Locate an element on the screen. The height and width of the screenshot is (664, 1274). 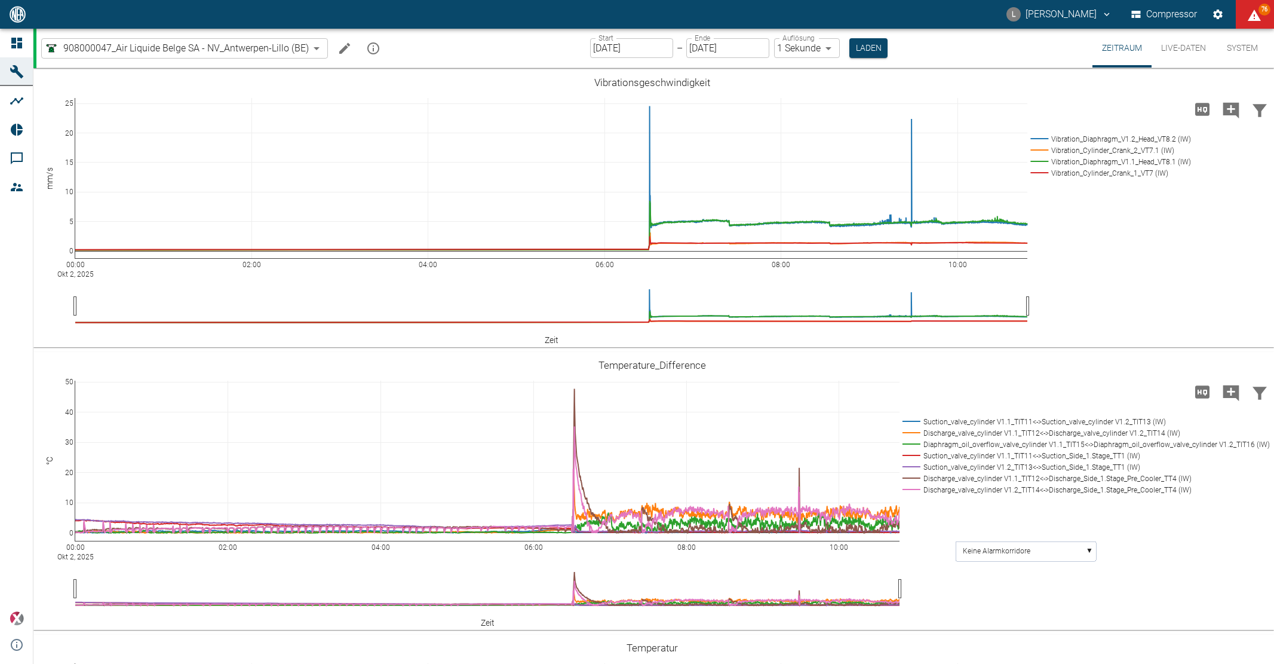
label: Auflösung is located at coordinates (799, 38).